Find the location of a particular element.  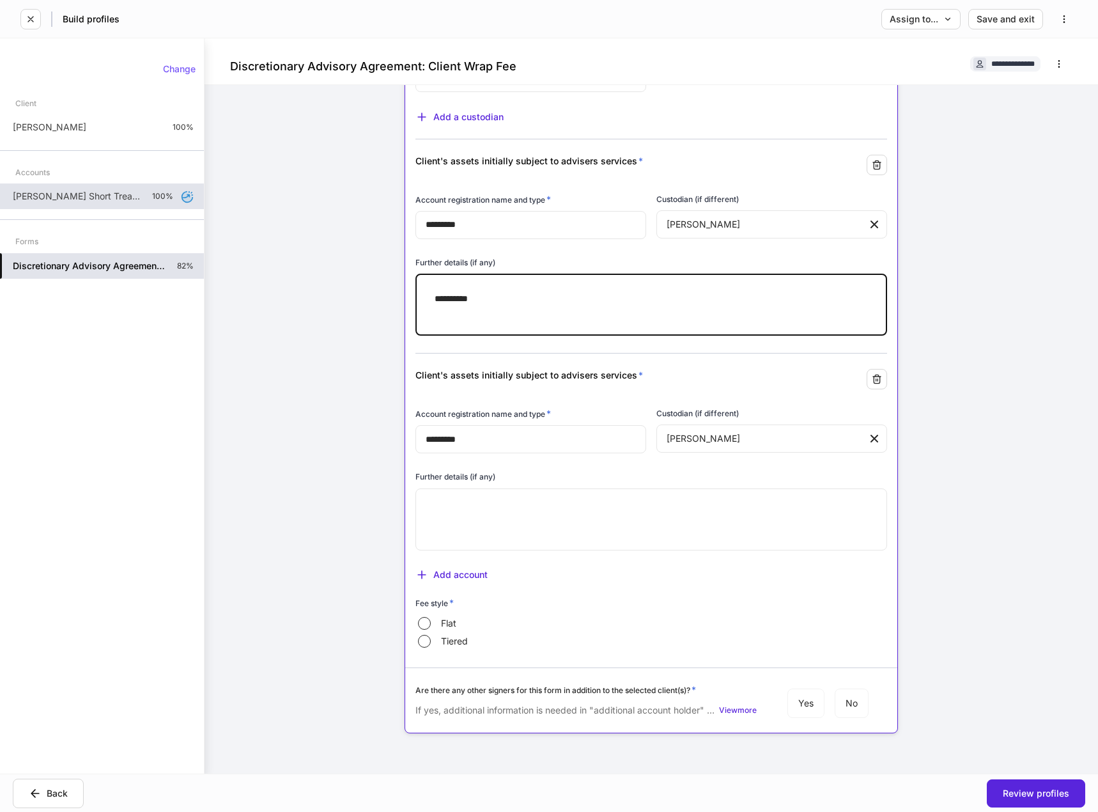

h6: Fee style is located at coordinates (435, 603).